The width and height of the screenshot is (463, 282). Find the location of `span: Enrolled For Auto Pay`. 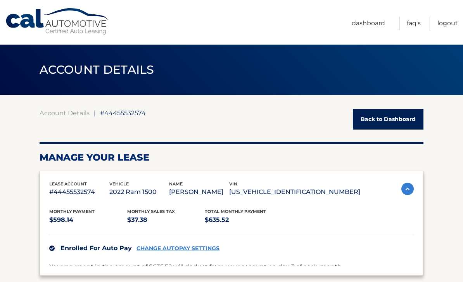

span: Enrolled For Auto Pay is located at coordinates (96, 248).